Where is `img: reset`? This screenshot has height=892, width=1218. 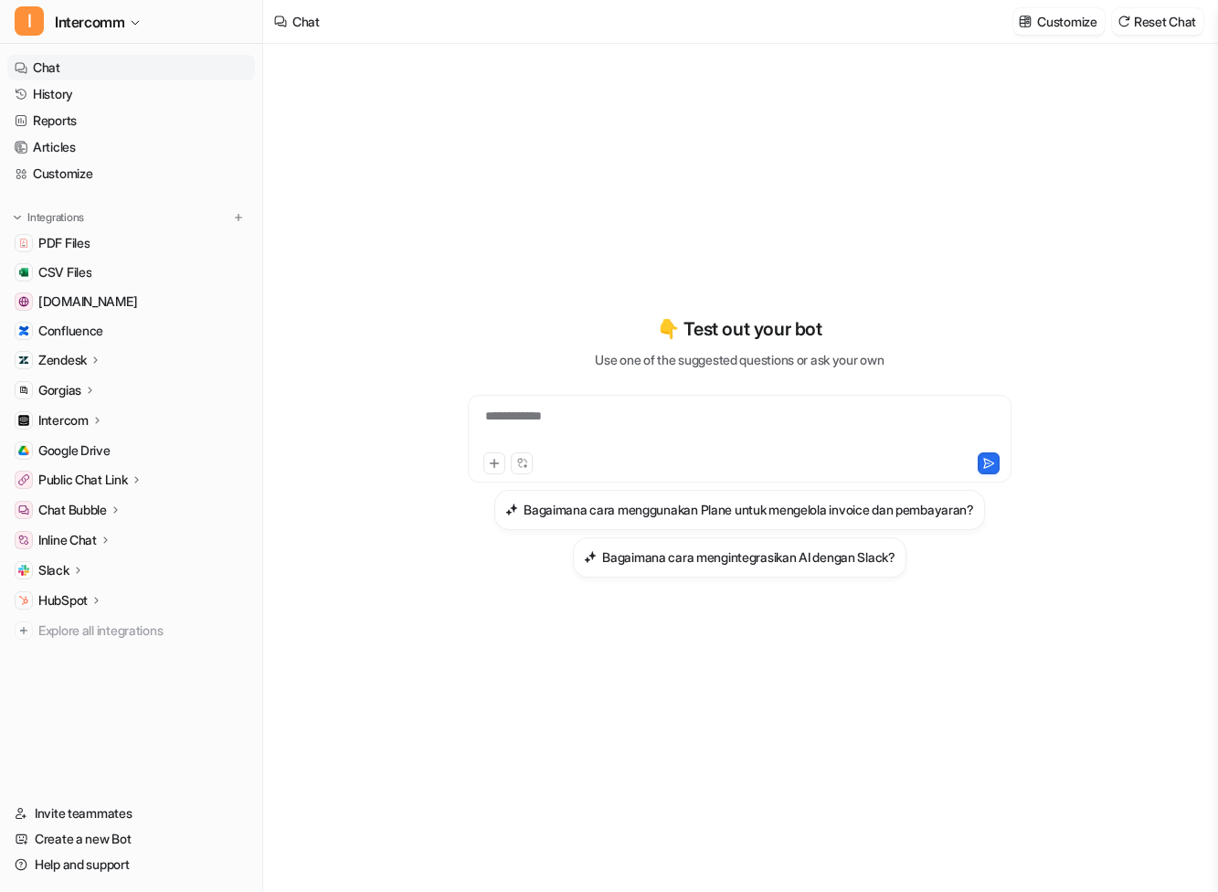 img: reset is located at coordinates (1124, 21).